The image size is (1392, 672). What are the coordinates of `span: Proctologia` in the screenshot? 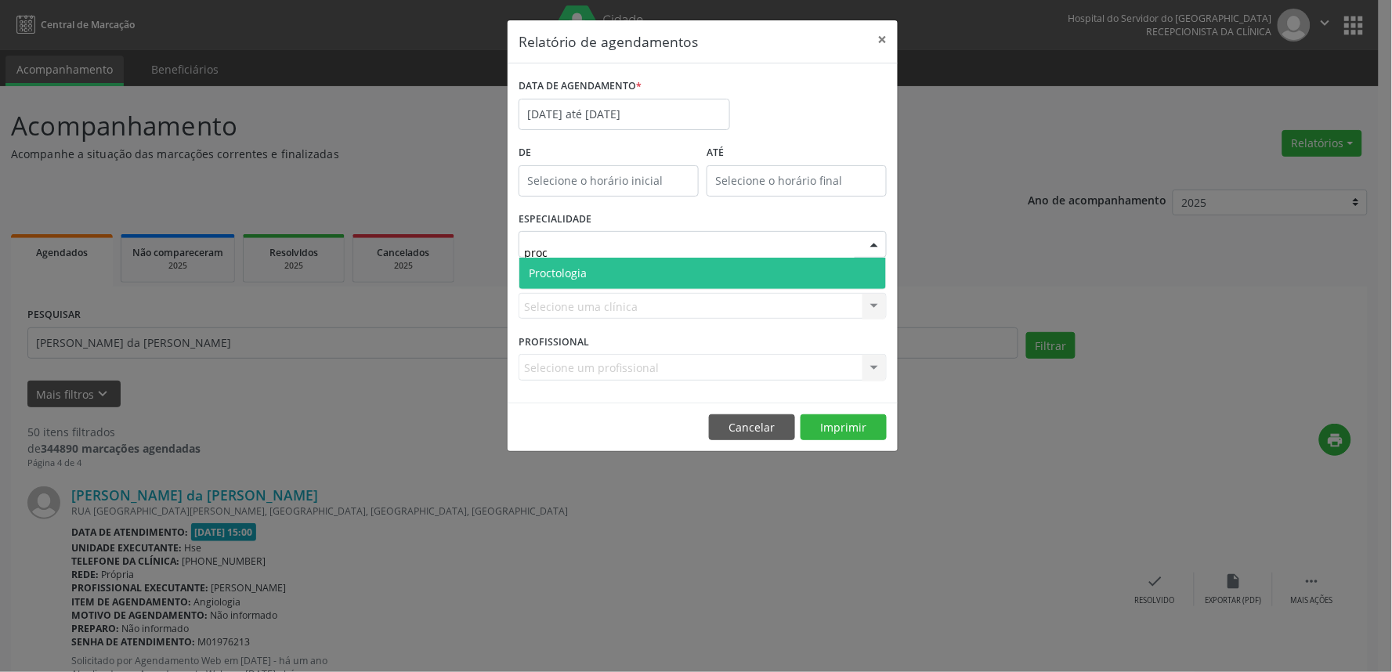 It's located at (558, 273).